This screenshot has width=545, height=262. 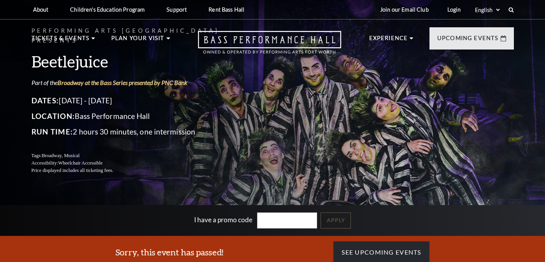 I want to click on p: Children's Education Program, so click(x=107, y=9).